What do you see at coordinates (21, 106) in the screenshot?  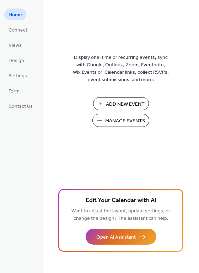 I see `a: Contact Us` at bounding box center [21, 106].